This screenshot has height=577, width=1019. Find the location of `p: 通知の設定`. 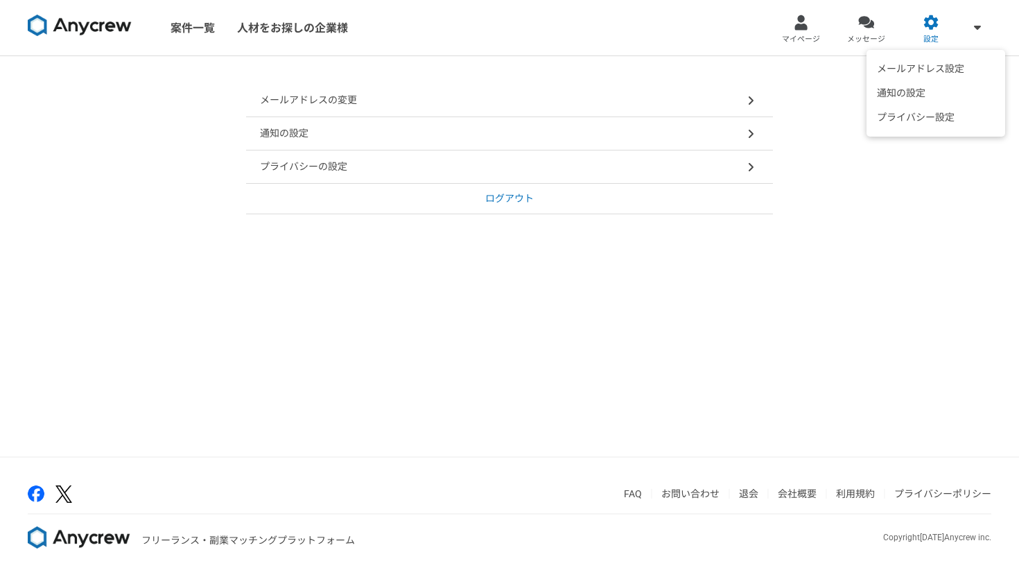

p: 通知の設定 is located at coordinates (284, 133).